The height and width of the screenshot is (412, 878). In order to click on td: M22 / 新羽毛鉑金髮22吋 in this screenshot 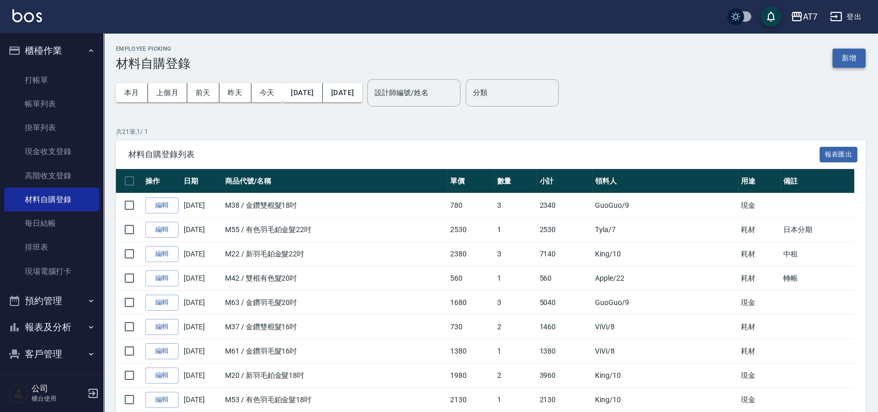, I will do `click(335, 254)`.